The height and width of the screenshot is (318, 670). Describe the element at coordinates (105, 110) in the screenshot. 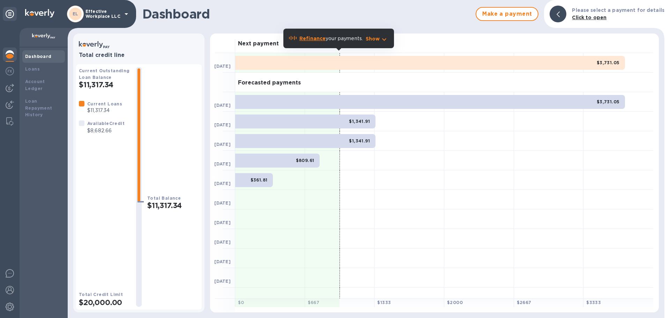

I see `p: $11,317.34` at that location.